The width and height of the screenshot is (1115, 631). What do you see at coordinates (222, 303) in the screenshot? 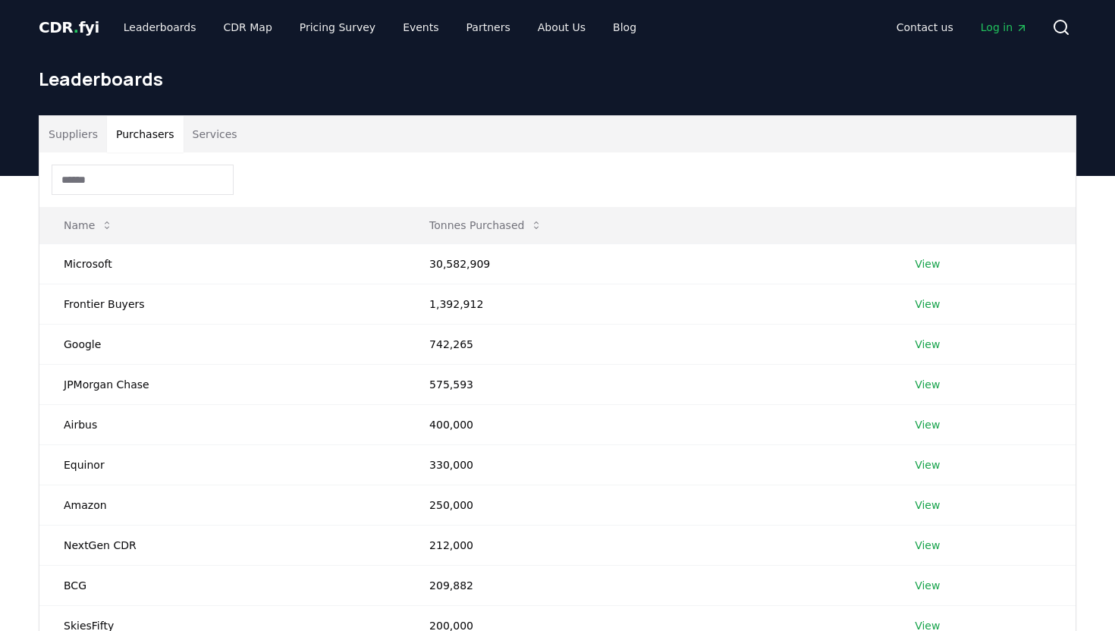
I see `td: Frontier Buyers` at bounding box center [222, 303].